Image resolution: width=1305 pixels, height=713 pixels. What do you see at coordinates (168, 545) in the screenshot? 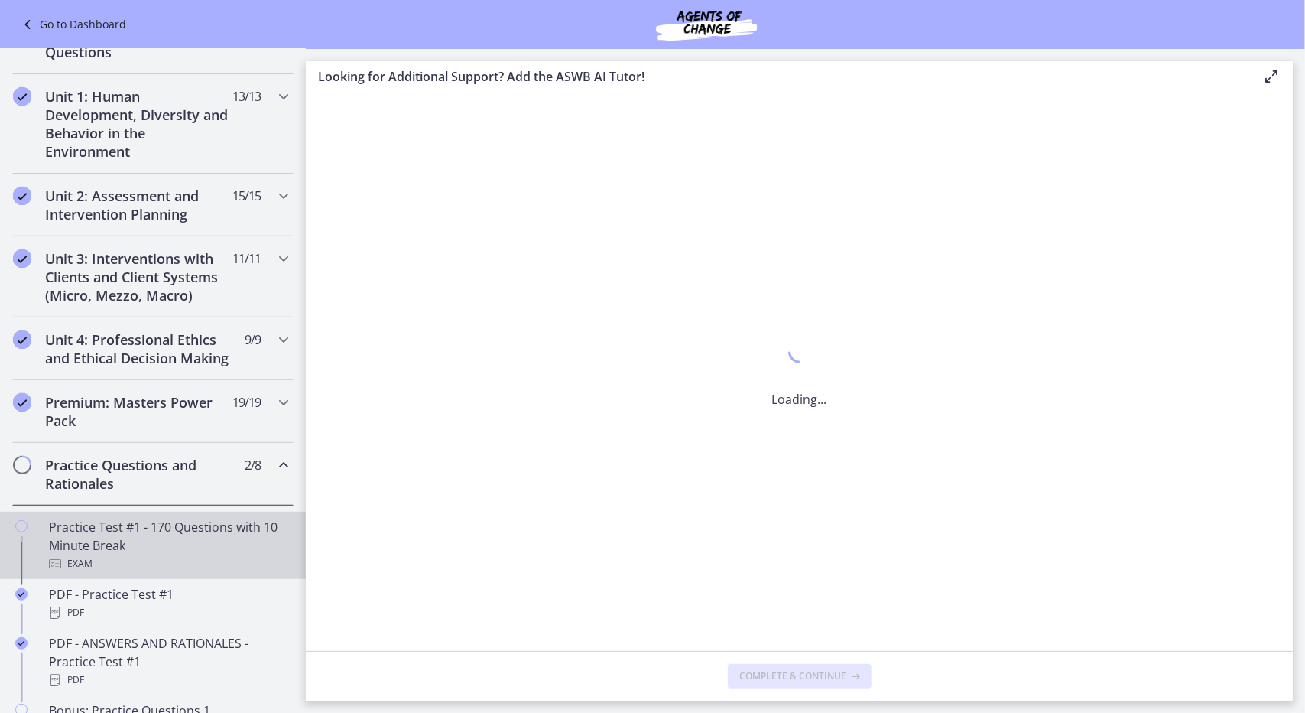
I see `div: Practice Test #1 - 170 Questions with 10 Minute Break` at bounding box center [168, 545].